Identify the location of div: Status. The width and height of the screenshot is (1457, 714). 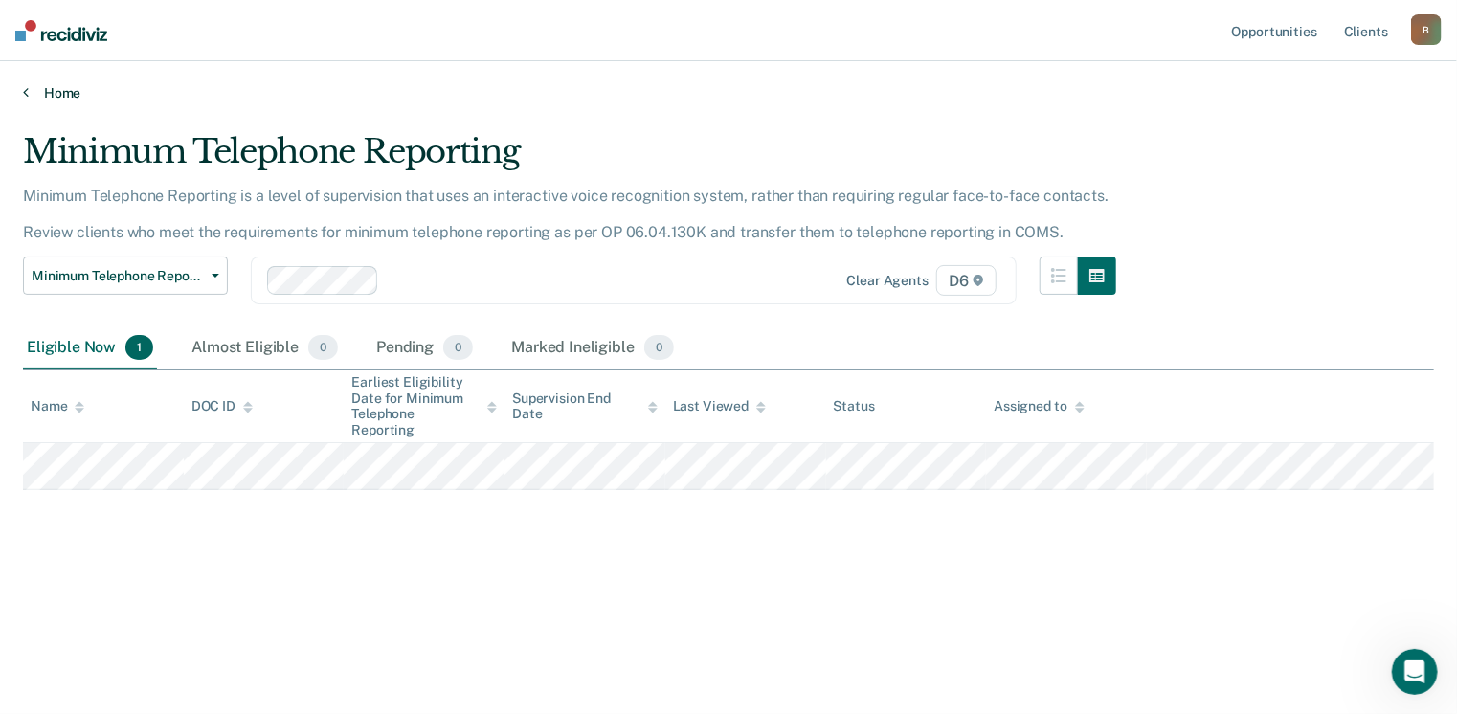
(854, 406).